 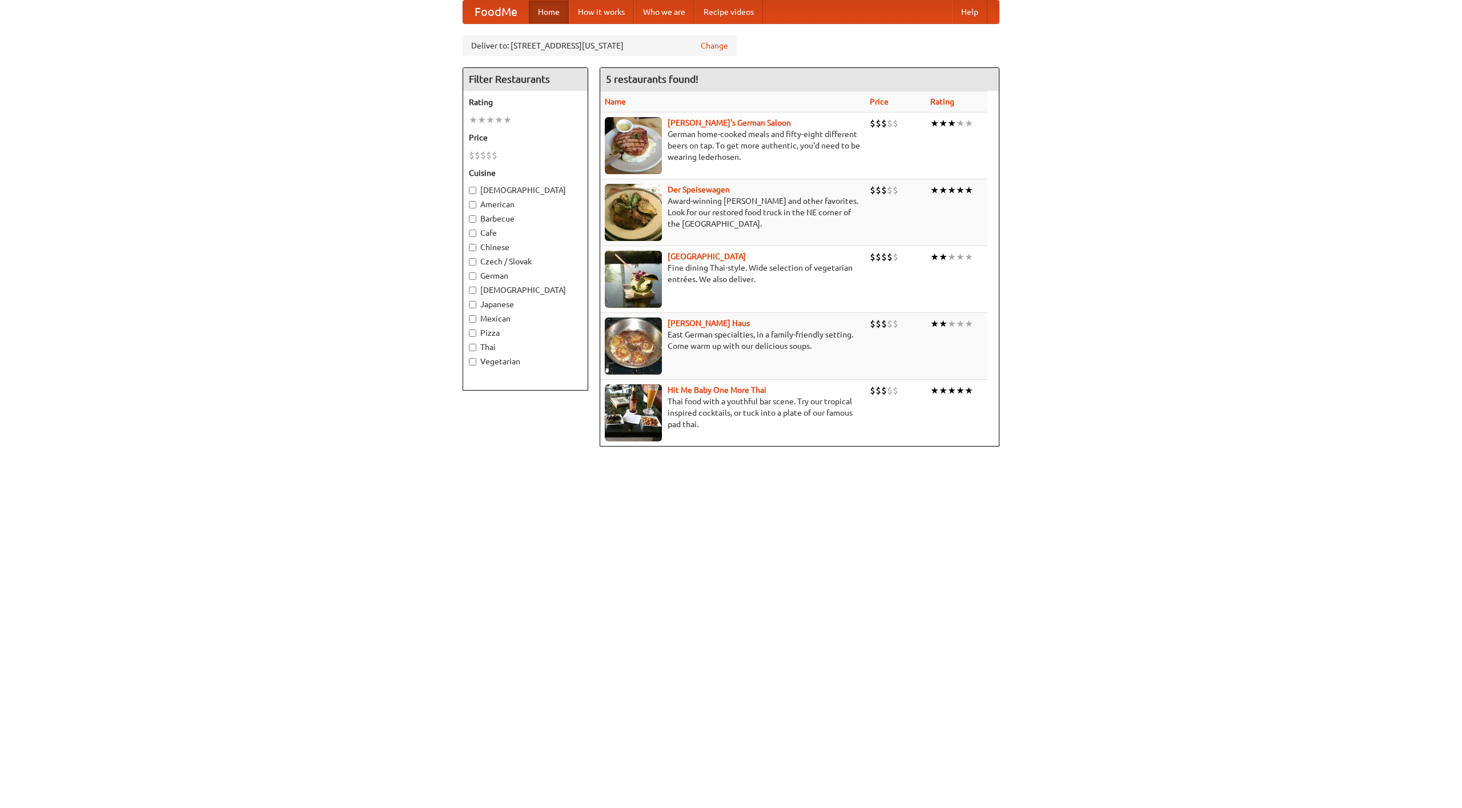 I want to click on input: American, so click(x=472, y=204).